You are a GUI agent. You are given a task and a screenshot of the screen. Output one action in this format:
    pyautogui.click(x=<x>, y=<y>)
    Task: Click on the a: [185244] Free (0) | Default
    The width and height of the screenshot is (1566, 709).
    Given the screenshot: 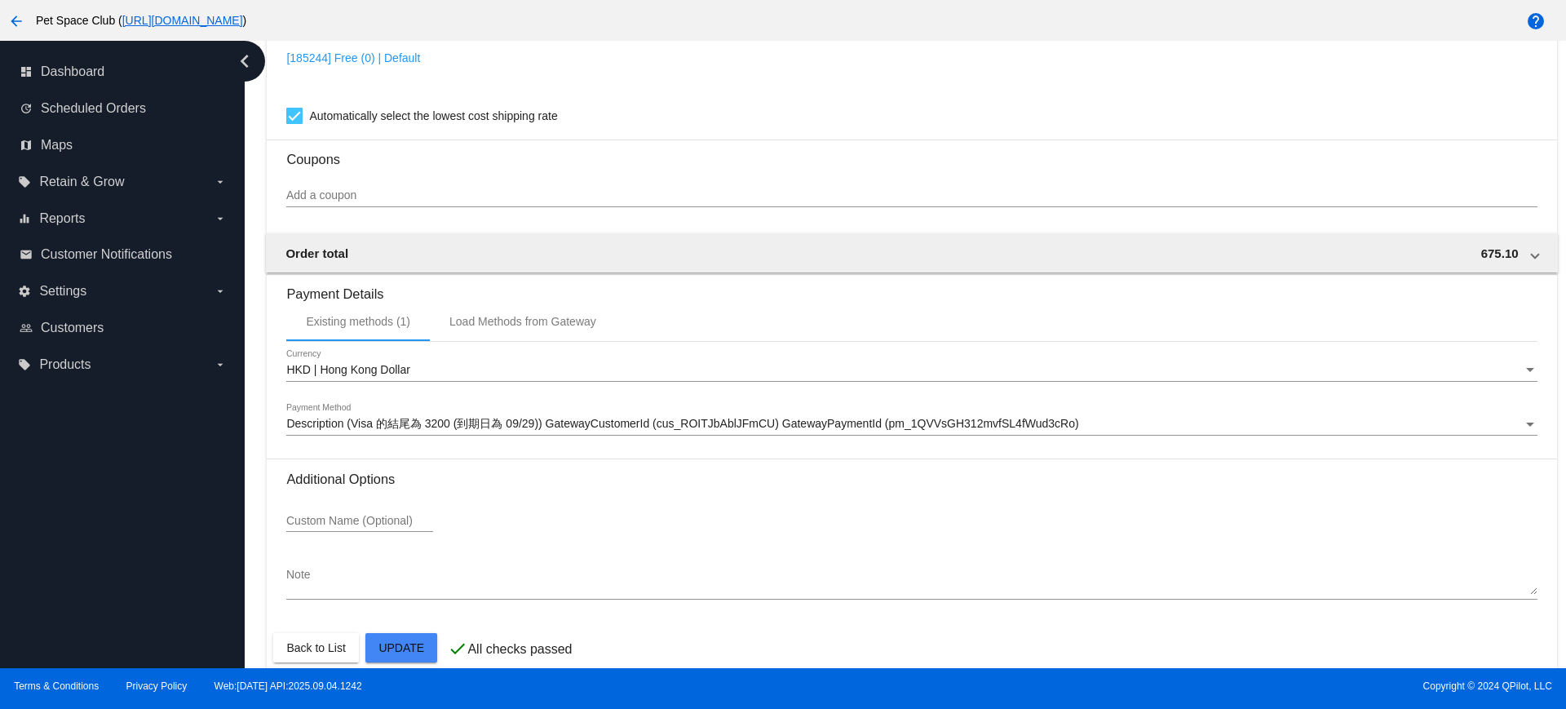 What is the action you would take?
    pyautogui.click(x=353, y=58)
    